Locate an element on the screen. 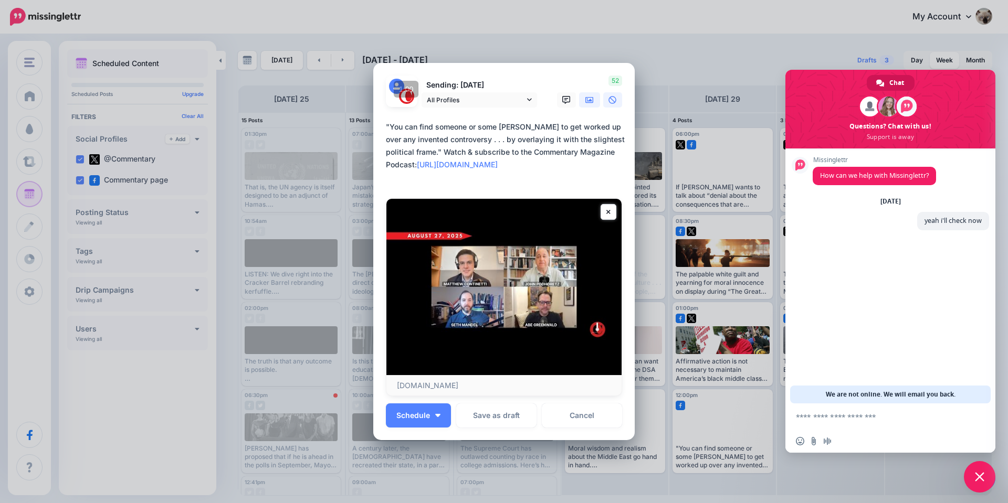 The width and height of the screenshot is (1008, 503). img: arrow-down-white.png is located at coordinates (438, 416).